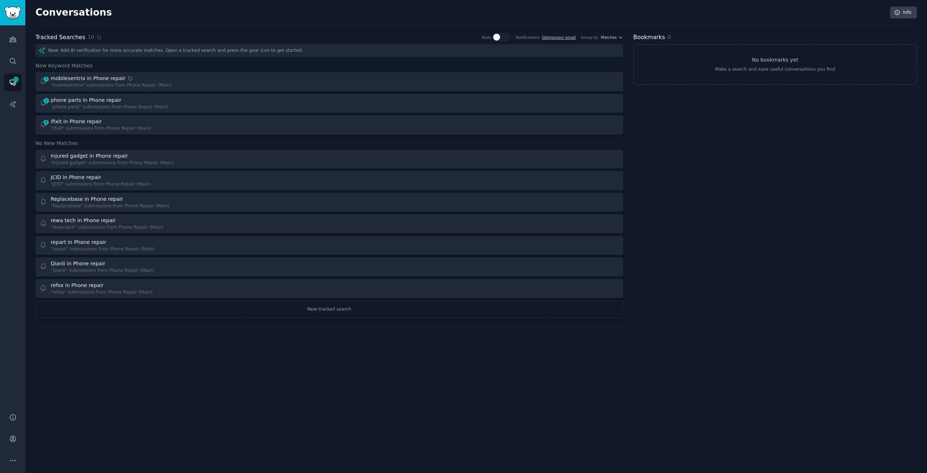  What do you see at coordinates (101, 184) in the screenshot?
I see `div: "JCID" submissions from Phone Repair (Main)` at bounding box center [101, 184].